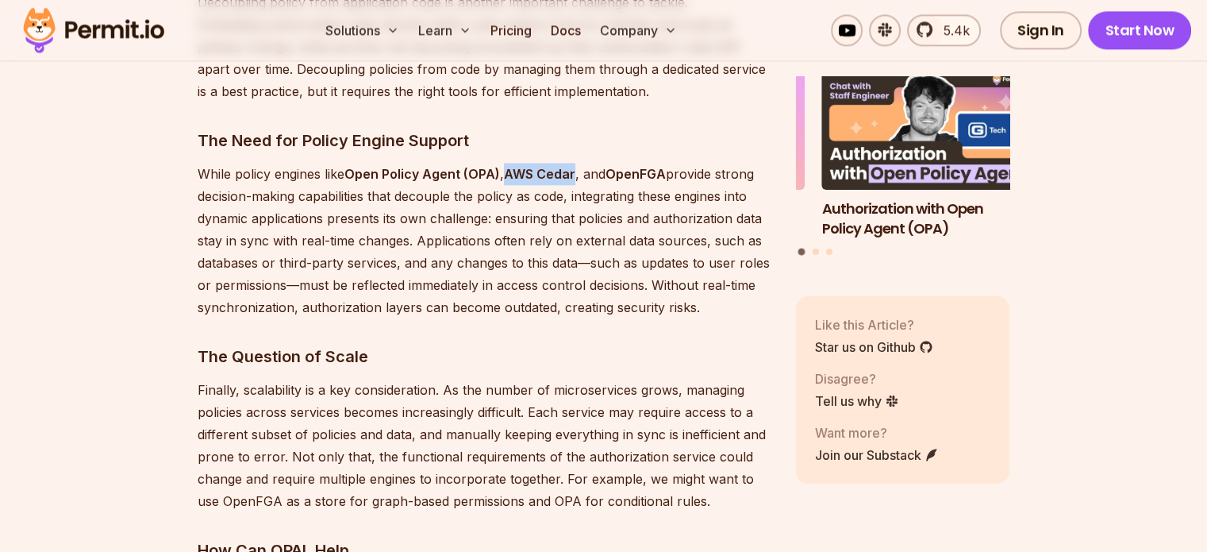  What do you see at coordinates (829, 252) in the screenshot?
I see `button: Go to slide 3` at bounding box center [829, 252].